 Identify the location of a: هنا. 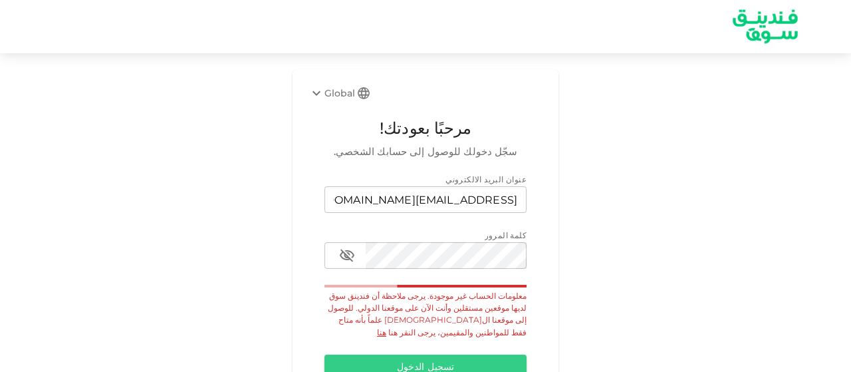
(382, 332).